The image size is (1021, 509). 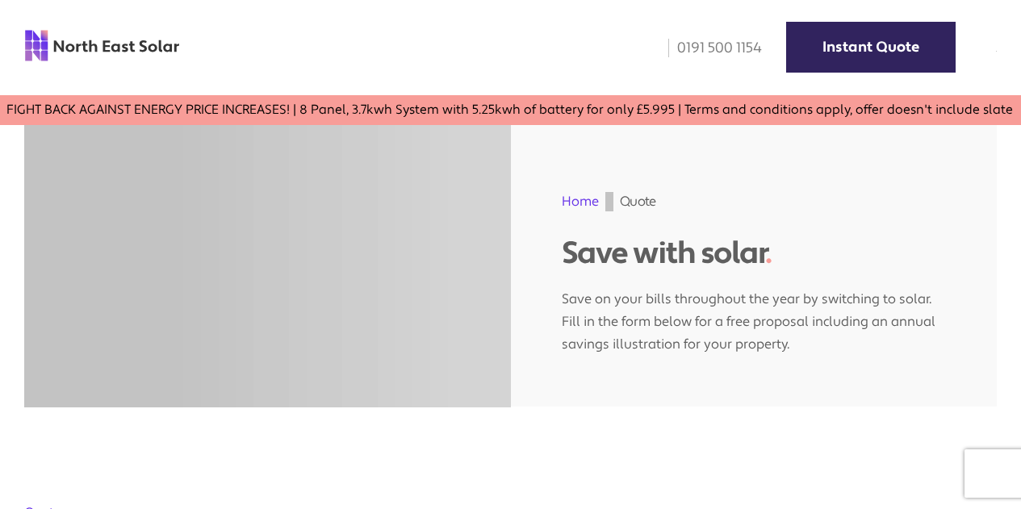 What do you see at coordinates (638, 201) in the screenshot?
I see `span: Quote` at bounding box center [638, 201].